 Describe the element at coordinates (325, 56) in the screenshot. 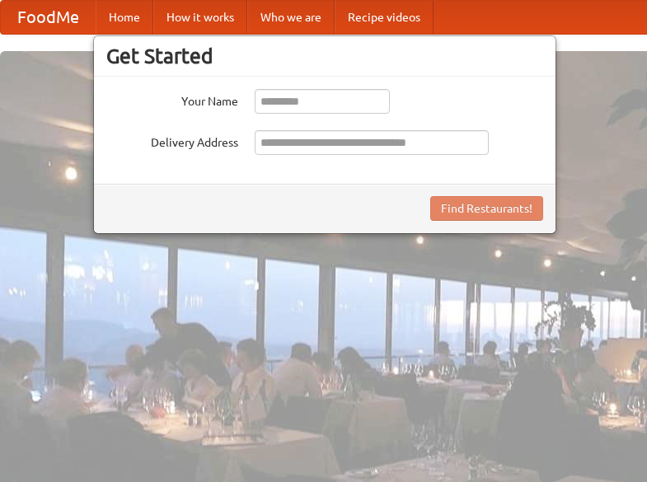

I see `h3: Get Started` at that location.